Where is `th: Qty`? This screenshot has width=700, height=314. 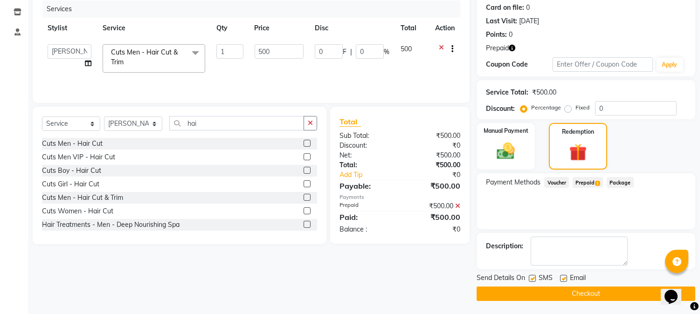 th: Qty is located at coordinates (230, 28).